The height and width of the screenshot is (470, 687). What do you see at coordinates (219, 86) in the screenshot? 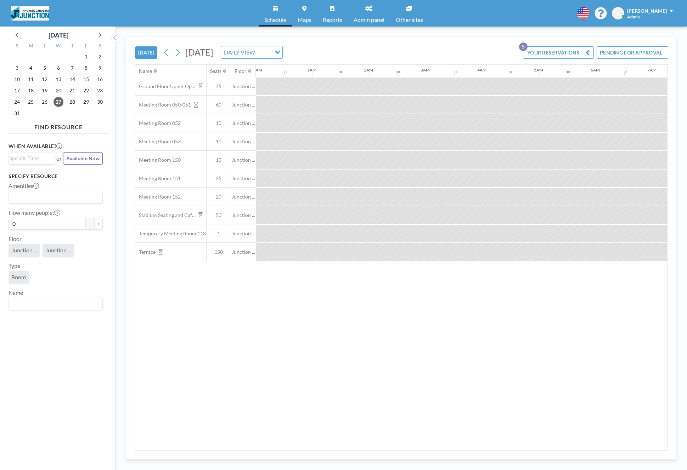
I see `span: 75` at bounding box center [219, 86].